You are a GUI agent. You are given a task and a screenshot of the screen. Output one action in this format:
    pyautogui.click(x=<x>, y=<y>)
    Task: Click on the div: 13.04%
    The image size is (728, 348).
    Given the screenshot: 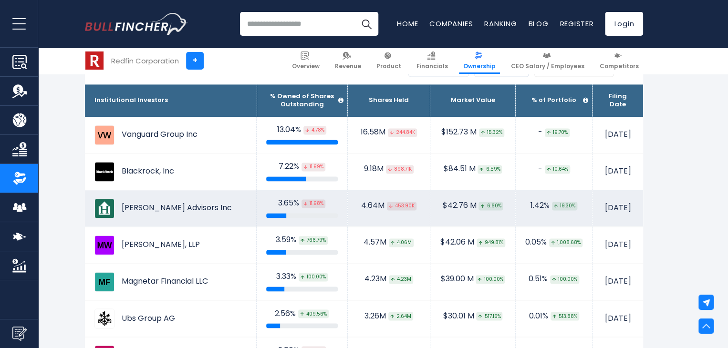 What is the action you would take?
    pyautogui.click(x=302, y=130)
    